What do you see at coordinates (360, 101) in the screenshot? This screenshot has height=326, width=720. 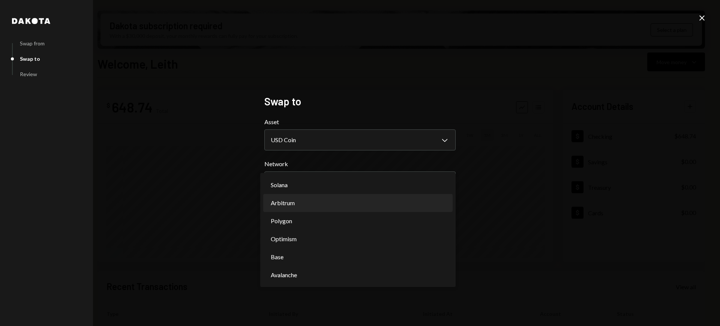 I see `h2: Swap to` at bounding box center [360, 101].